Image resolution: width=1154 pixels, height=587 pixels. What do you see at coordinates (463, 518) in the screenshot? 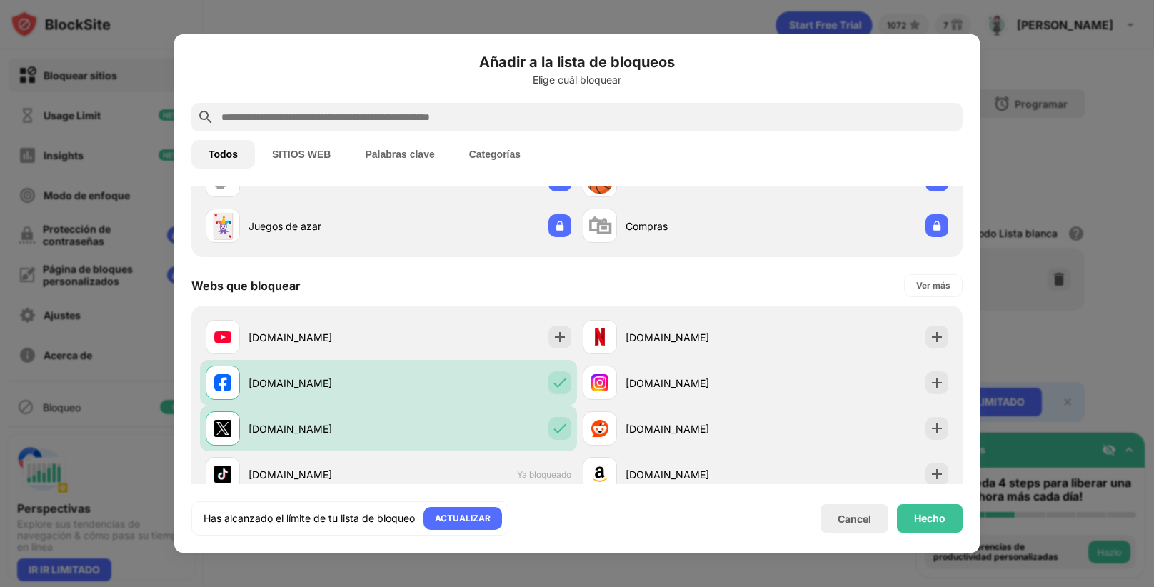
I see `div: ACTUALIZAR` at bounding box center [463, 518].